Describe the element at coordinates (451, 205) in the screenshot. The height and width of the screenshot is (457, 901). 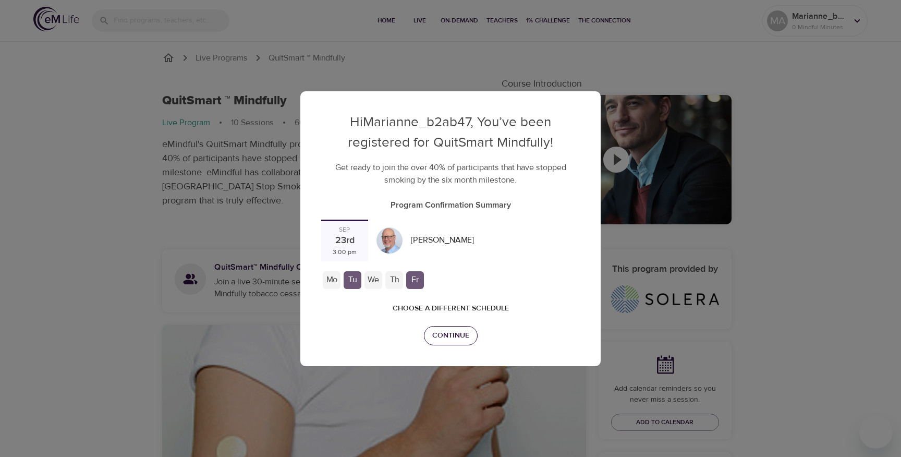
I see `p: Program Confirmation Summary` at that location.